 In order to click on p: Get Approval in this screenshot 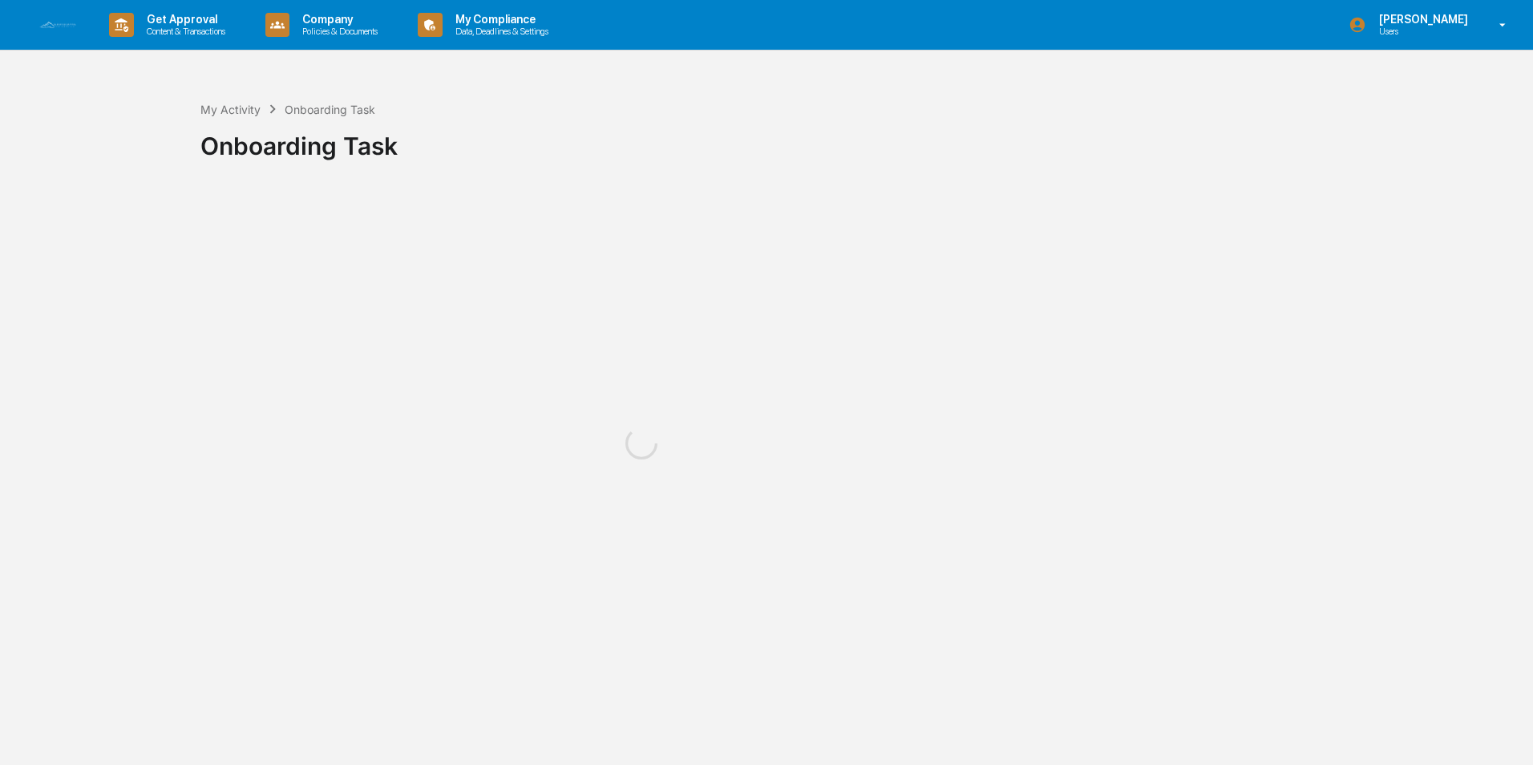, I will do `click(184, 19)`.